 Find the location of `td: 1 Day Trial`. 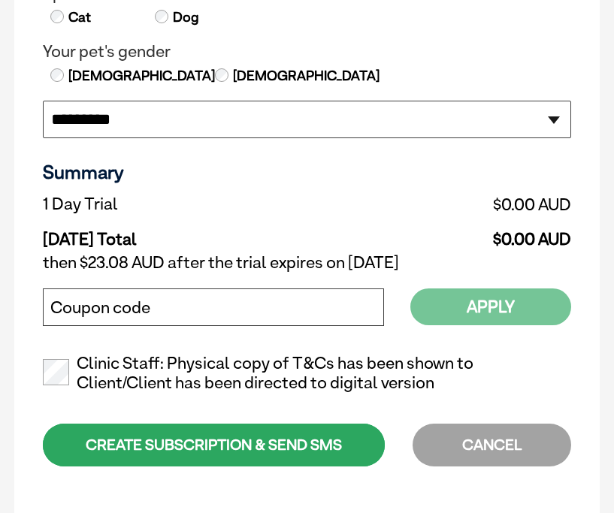

td: 1 Day Trial is located at coordinates (186, 204).